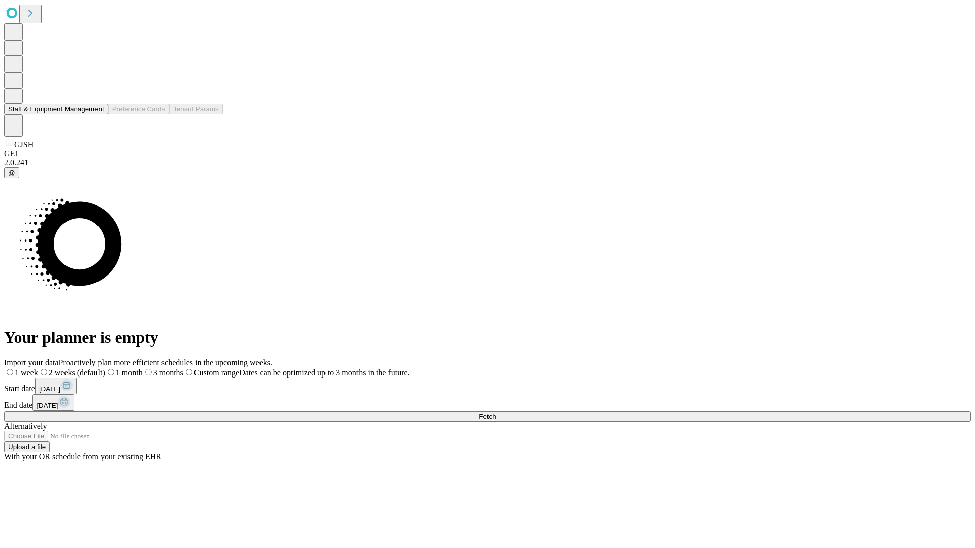 The image size is (975, 548). Describe the element at coordinates (44, 372) in the screenshot. I see `input: 2 weeks (default)` at that location.